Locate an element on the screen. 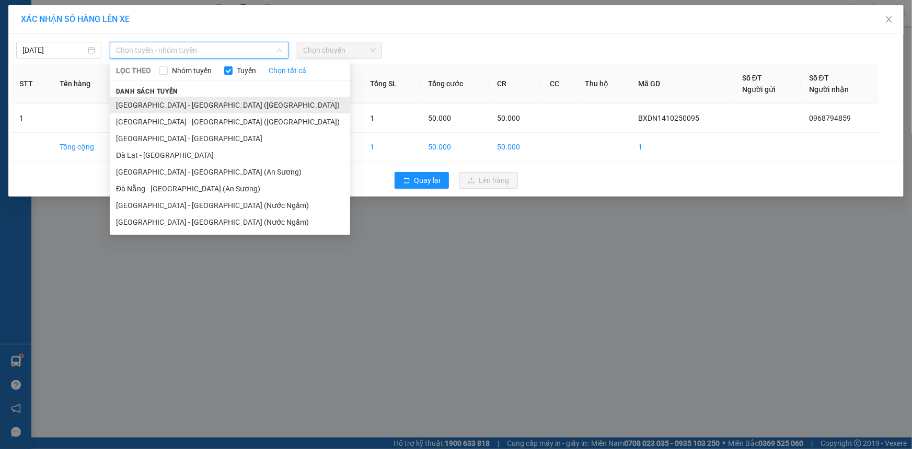 Image resolution: width=912 pixels, height=449 pixels. span: BXDN1410250095 is located at coordinates (669, 118).